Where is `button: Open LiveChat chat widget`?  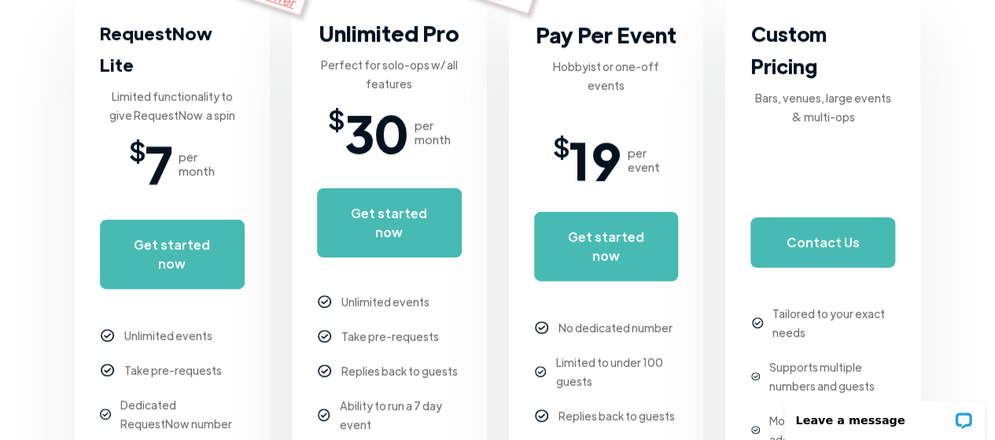 button: Open LiveChat chat widget is located at coordinates (190, 30).